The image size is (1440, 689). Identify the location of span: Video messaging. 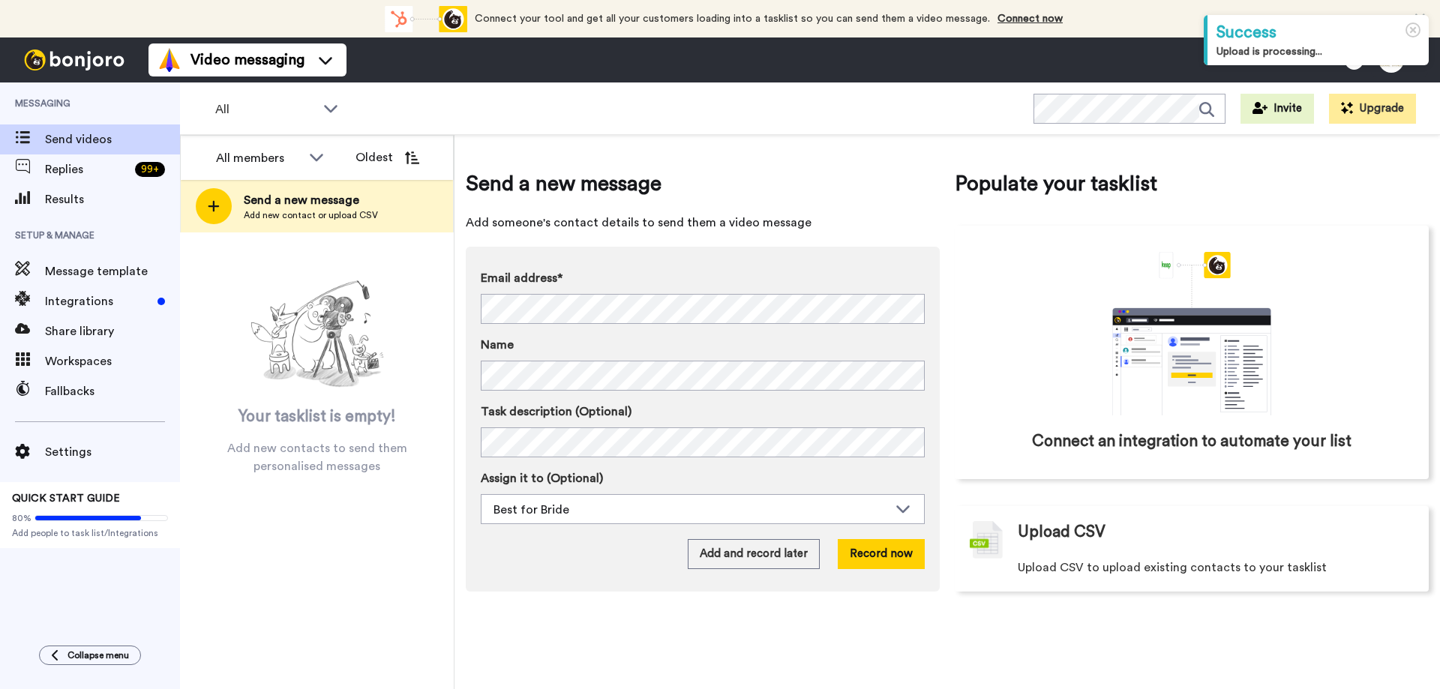
(248, 60).